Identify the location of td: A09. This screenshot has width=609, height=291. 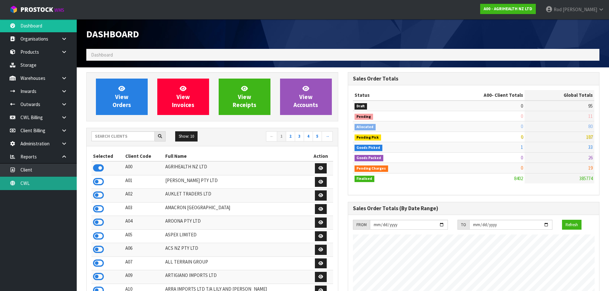
(144, 277).